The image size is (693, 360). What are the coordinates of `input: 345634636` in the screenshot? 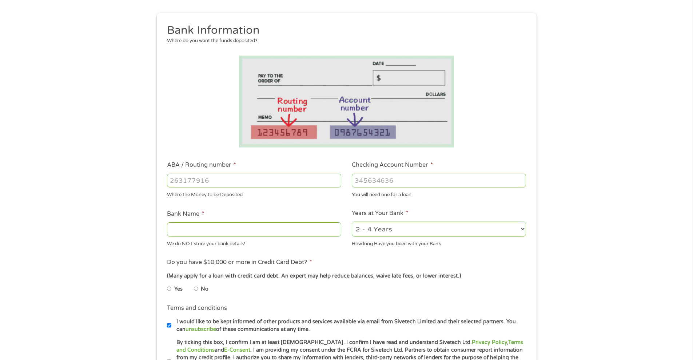 It's located at (439, 181).